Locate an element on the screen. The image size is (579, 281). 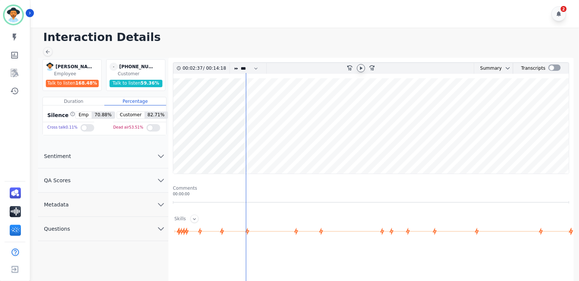
div: Summary is located at coordinates (488, 68).